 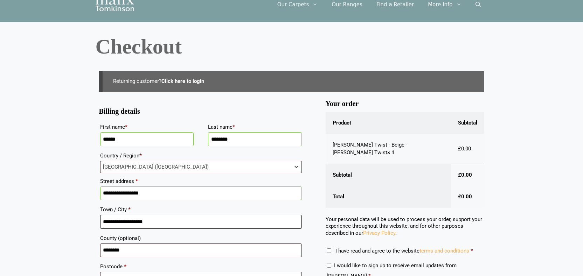 I want to click on span: Country / Region, so click(x=201, y=167).